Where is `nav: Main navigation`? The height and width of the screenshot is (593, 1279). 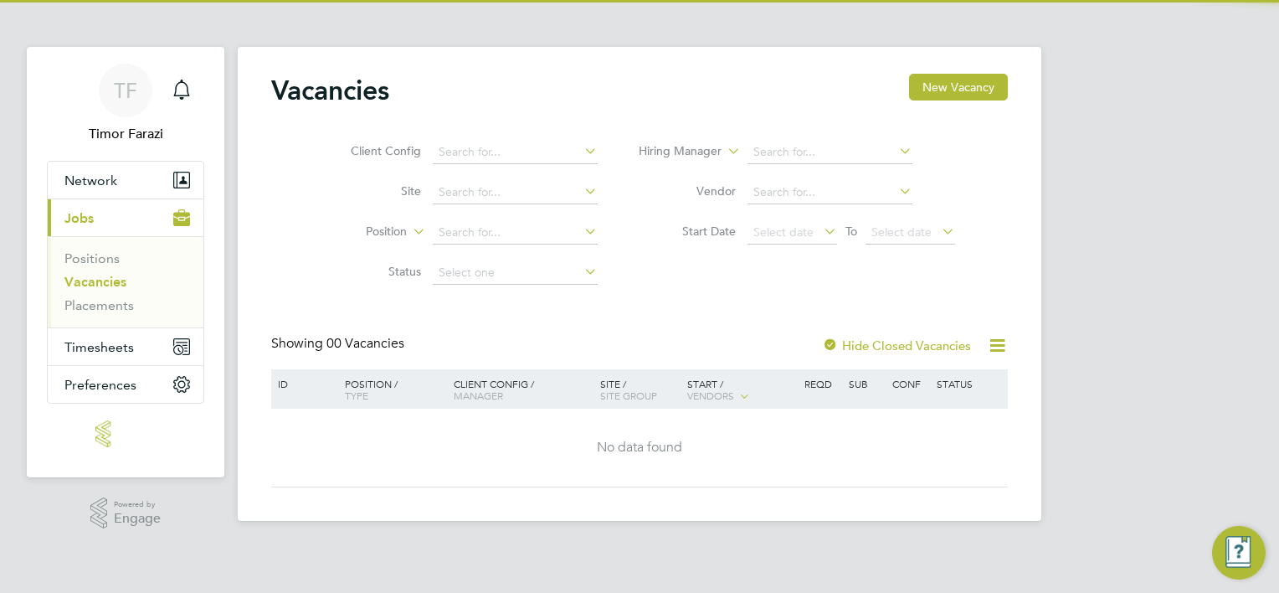
nav: Main navigation is located at coordinates (126, 262).